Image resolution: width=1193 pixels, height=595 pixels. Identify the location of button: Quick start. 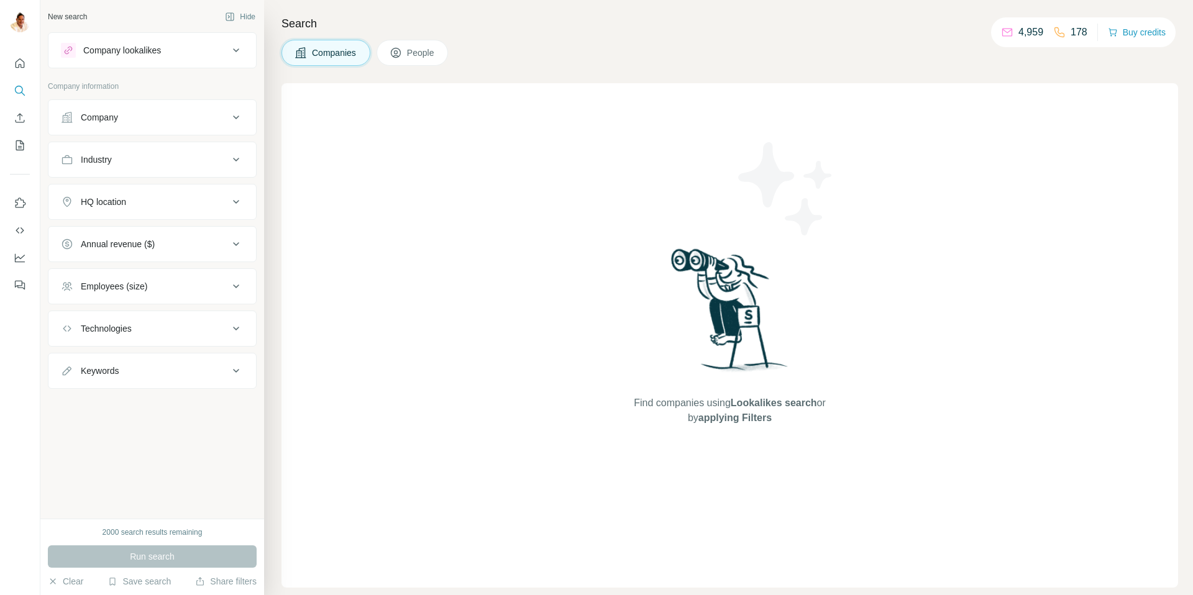
(20, 63).